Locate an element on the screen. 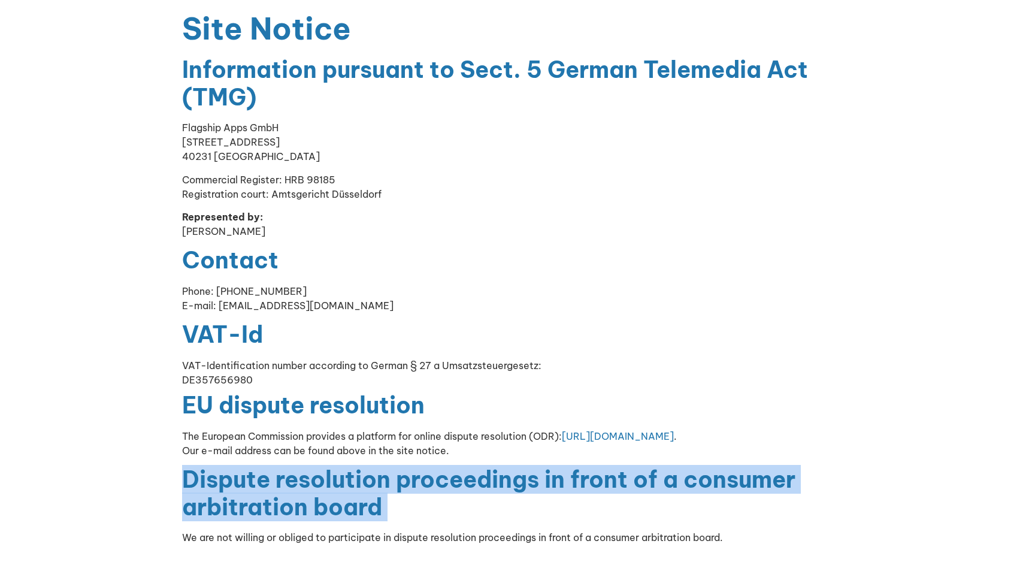 The height and width of the screenshot is (574, 1035). h2: Contact is located at coordinates (518, 261).